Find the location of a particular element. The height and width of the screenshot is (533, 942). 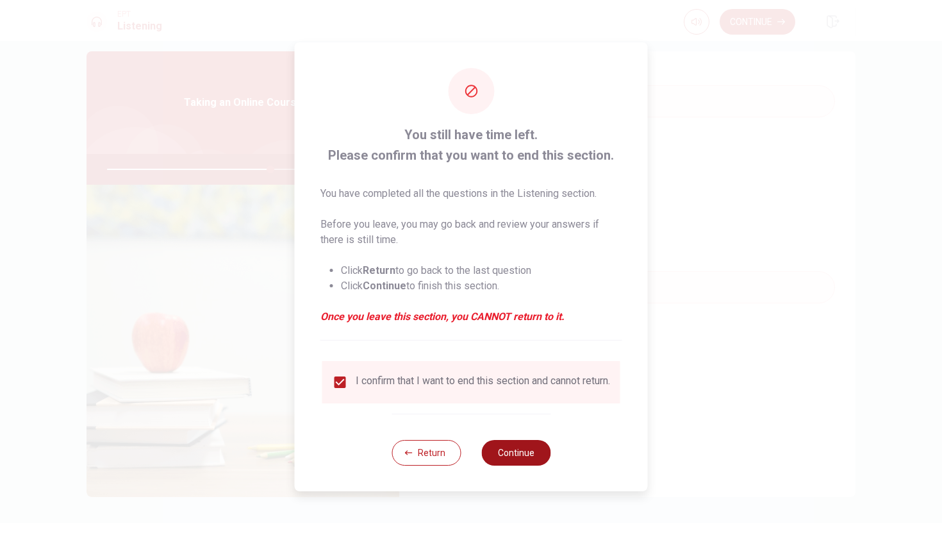

strong: Continue is located at coordinates (385, 285).